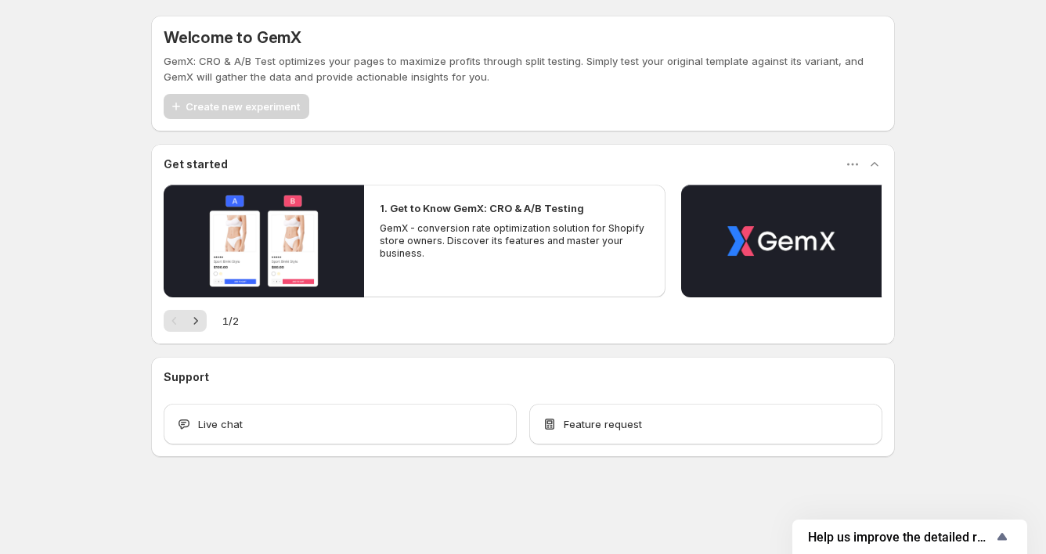 The image size is (1046, 554). I want to click on button: Show survey - Help us improve the detailed report for A/B campaigns, so click(910, 537).